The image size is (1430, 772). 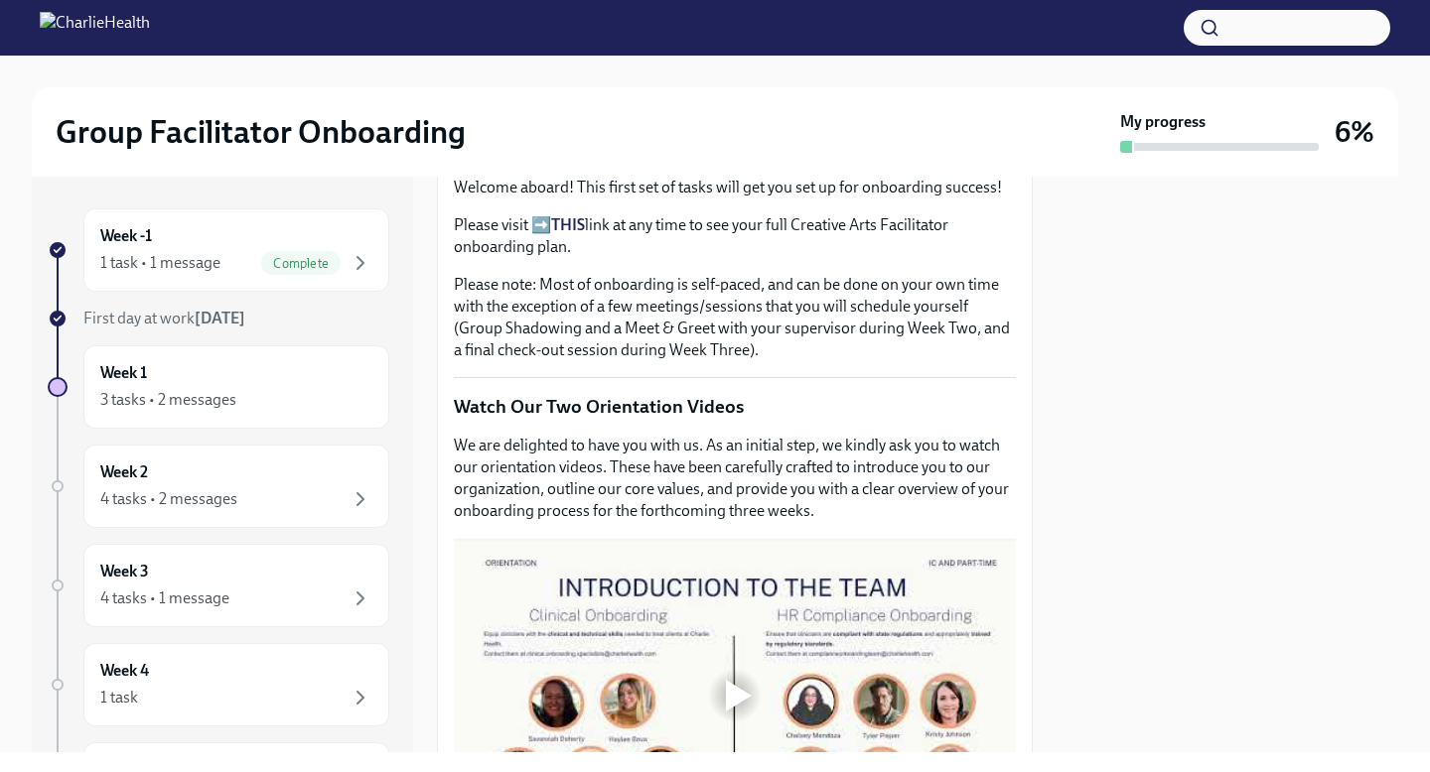 What do you see at coordinates (168, 400) in the screenshot?
I see `div: 3 tasks • 2 messages` at bounding box center [168, 400].